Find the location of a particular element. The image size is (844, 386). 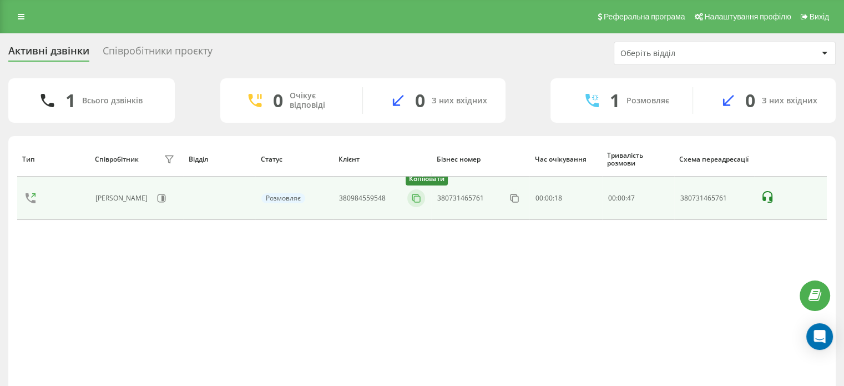

div: Очікує відповіді is located at coordinates (317, 100).